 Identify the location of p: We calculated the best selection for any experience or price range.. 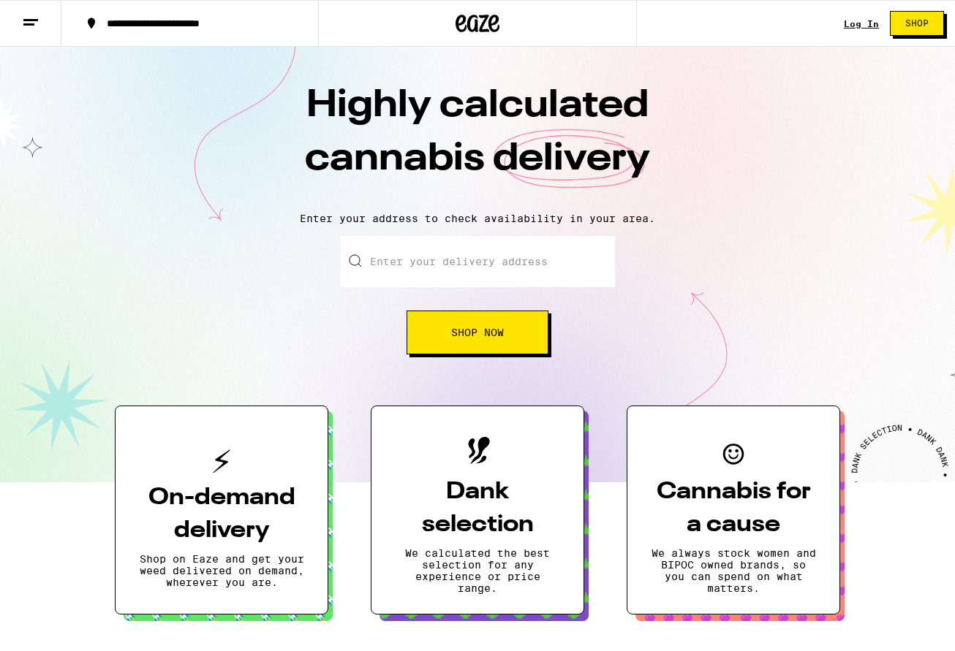
(477, 571).